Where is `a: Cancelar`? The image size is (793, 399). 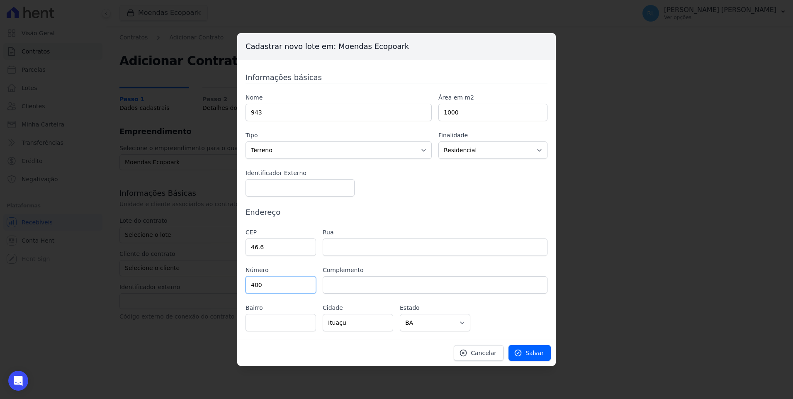 a: Cancelar is located at coordinates (478, 353).